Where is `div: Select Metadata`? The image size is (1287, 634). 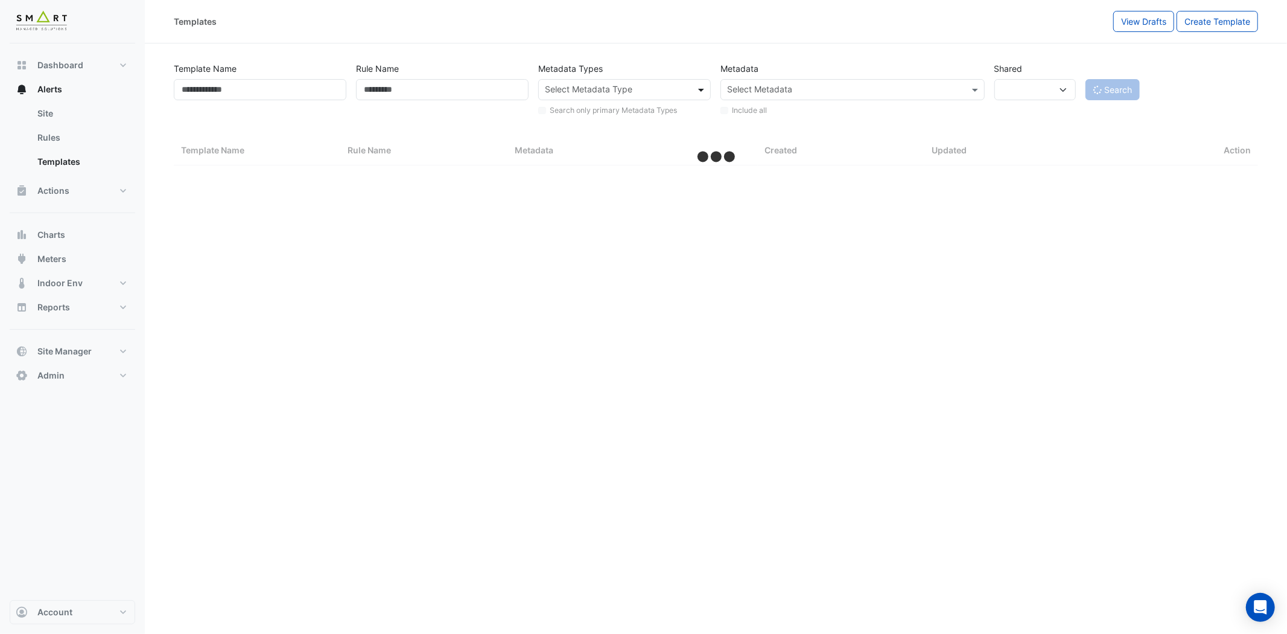 div: Select Metadata is located at coordinates (758, 91).